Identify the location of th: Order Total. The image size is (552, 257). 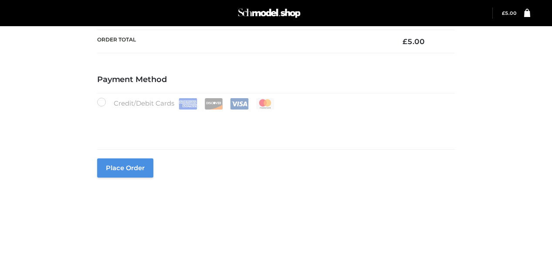
(243, 41).